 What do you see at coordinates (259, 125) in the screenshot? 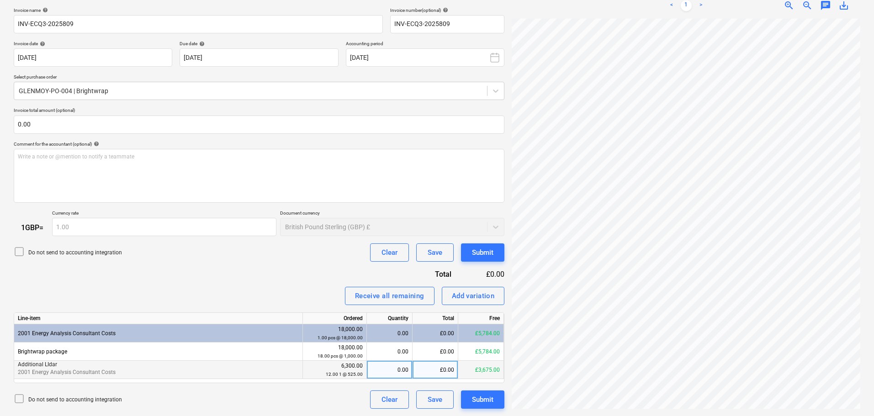
I see `input: Invoice total amount (optional)` at bounding box center [259, 125].